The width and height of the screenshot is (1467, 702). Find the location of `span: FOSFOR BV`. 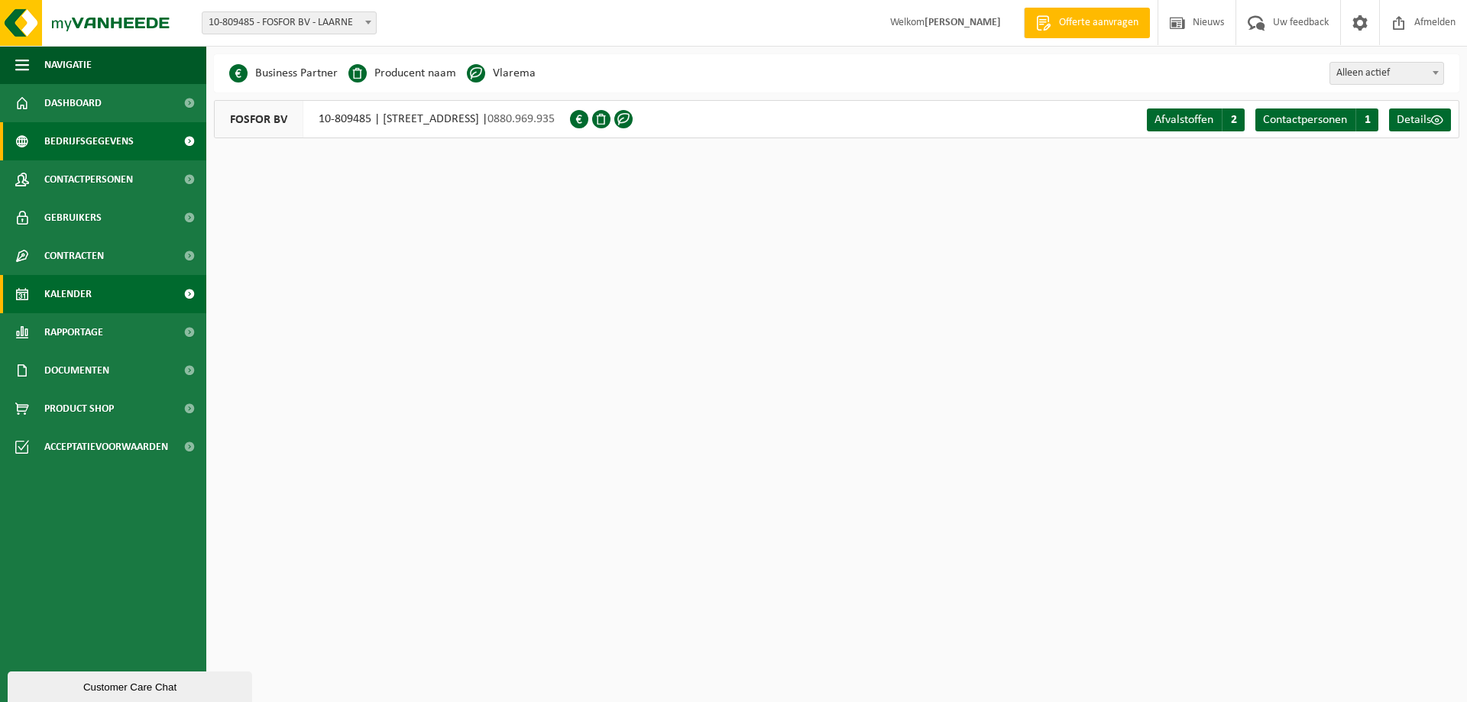

span: FOSFOR BV is located at coordinates (259, 119).